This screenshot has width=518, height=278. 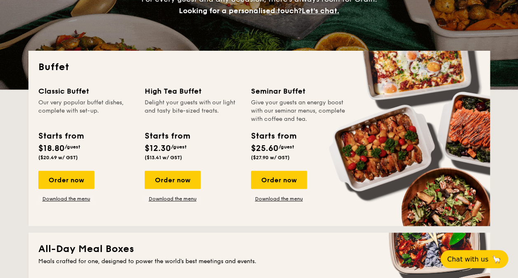 What do you see at coordinates (87, 111) in the screenshot?
I see `div: Our very popular buffet dishes, complete with set-up.` at bounding box center [87, 111].